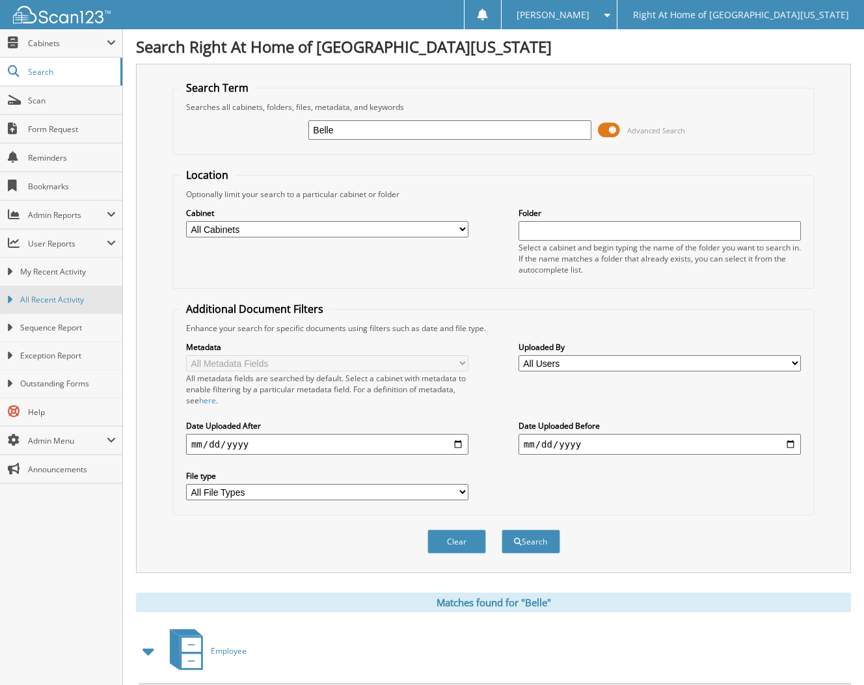  Describe the element at coordinates (208, 400) in the screenshot. I see `a: here` at that location.